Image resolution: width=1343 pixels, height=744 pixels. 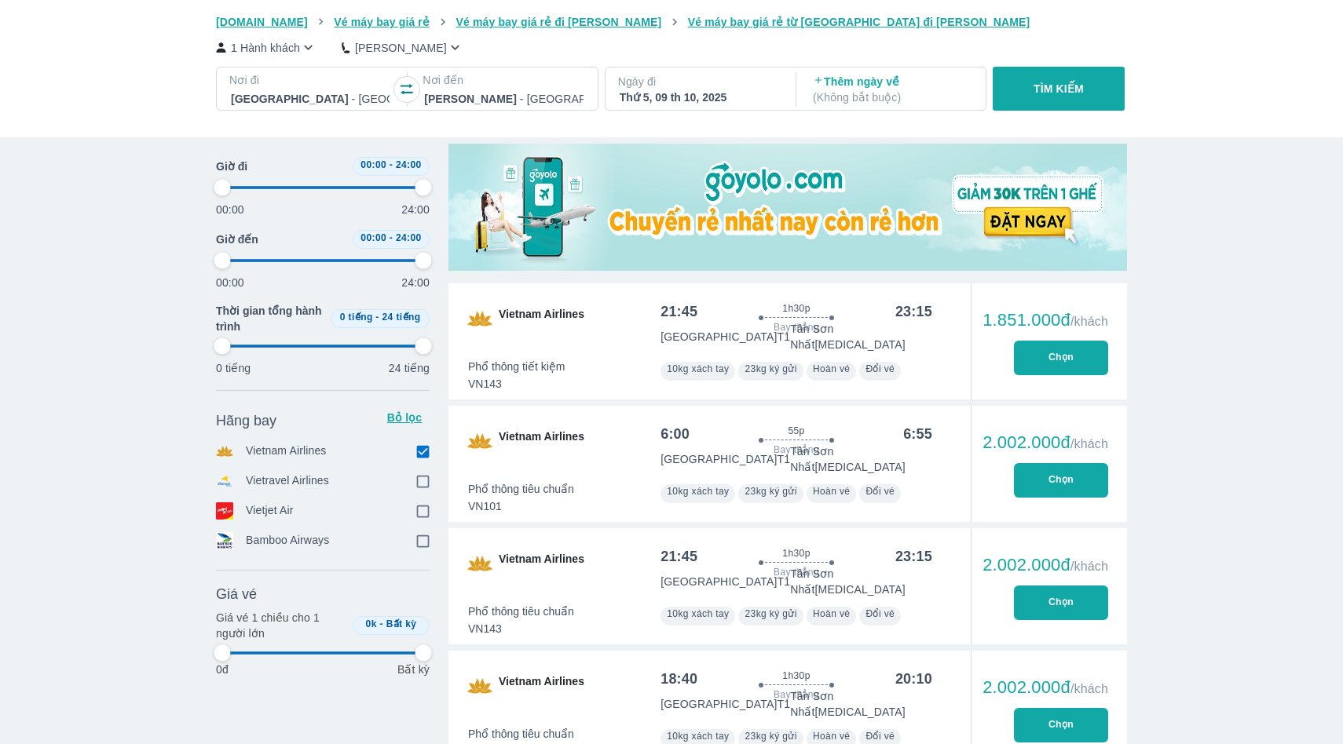 I want to click on div: 18:40, so click(x=678, y=679).